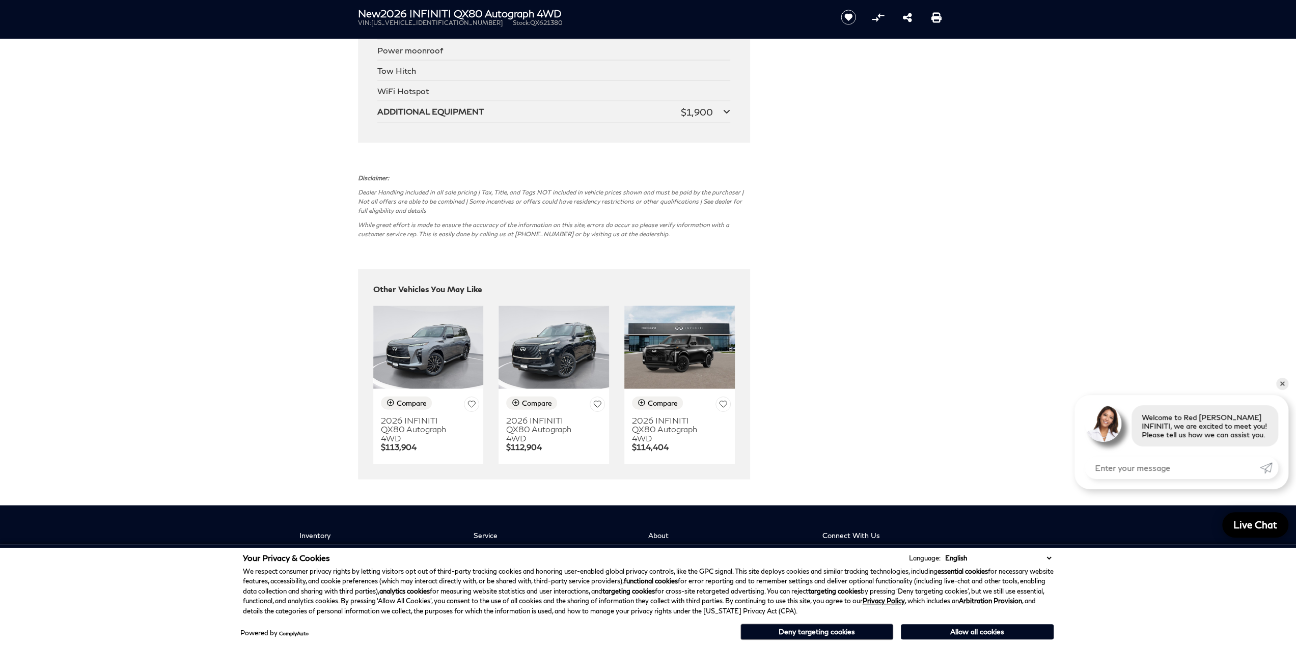 Image resolution: width=1296 pixels, height=647 pixels. What do you see at coordinates (554, 289) in the screenshot?
I see `h2: Other Vehicles You May Like` at bounding box center [554, 289].